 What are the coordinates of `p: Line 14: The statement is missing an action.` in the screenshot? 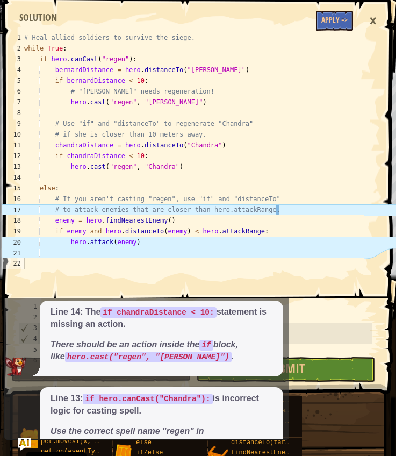 It's located at (161, 318).